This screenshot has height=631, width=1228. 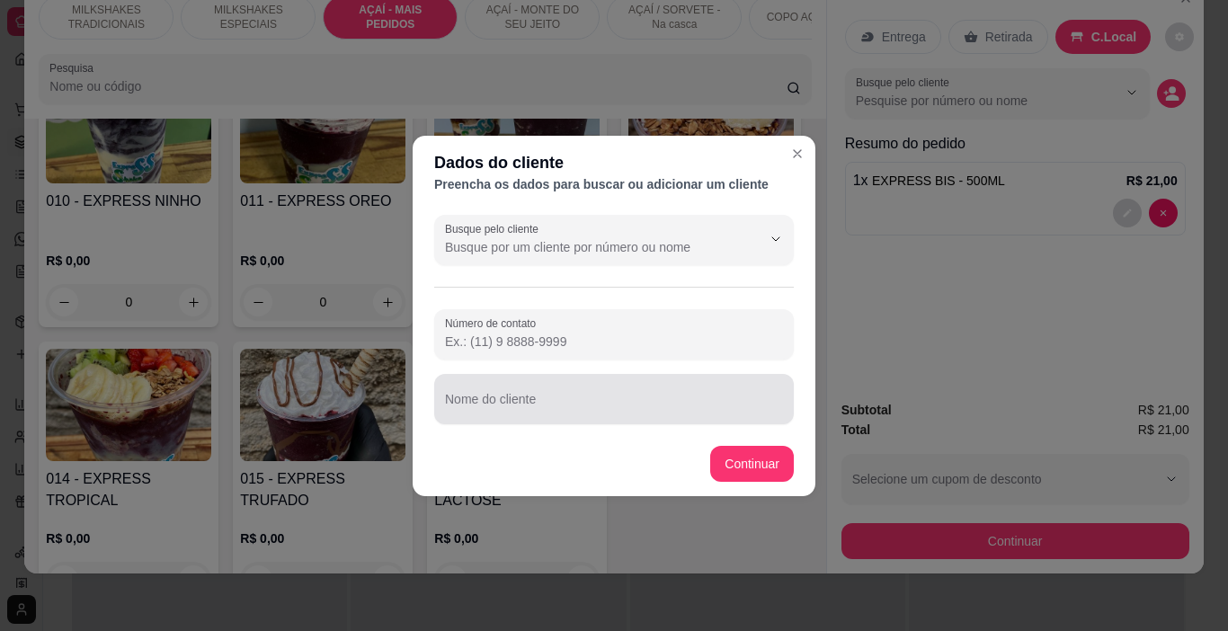 What do you see at coordinates (494, 228) in the screenshot?
I see `label: Busque pelo cliente` at bounding box center [494, 228].